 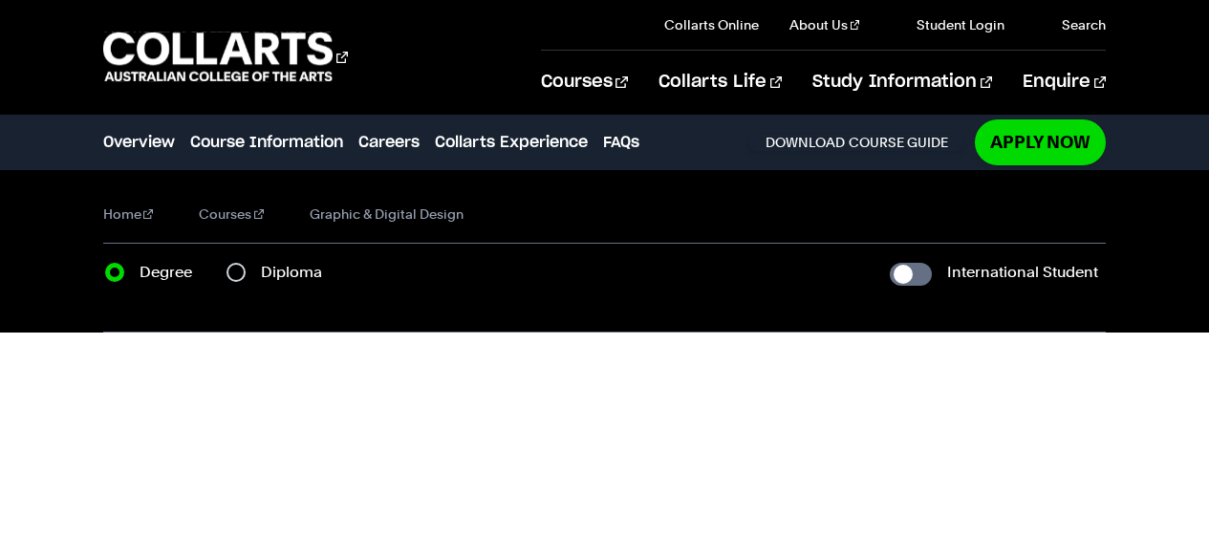 What do you see at coordinates (621, 142) in the screenshot?
I see `a: FAQs` at bounding box center [621, 142].